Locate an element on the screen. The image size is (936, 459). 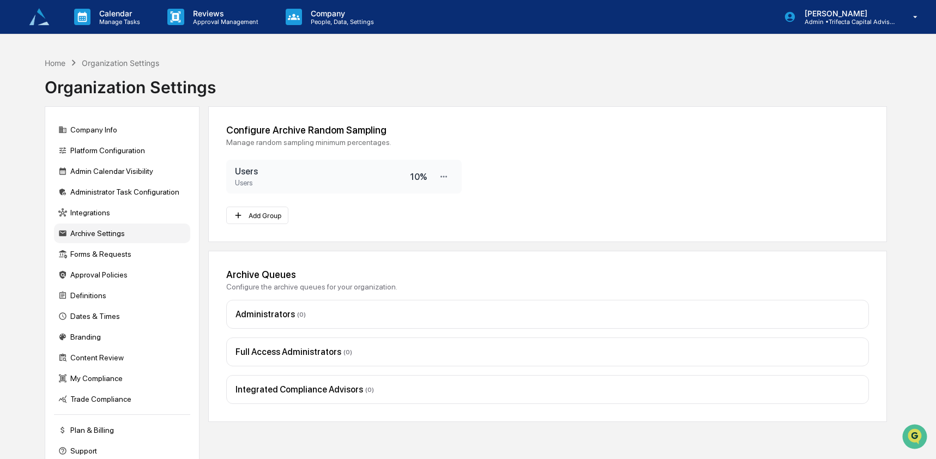
p: Company is located at coordinates (341, 13).